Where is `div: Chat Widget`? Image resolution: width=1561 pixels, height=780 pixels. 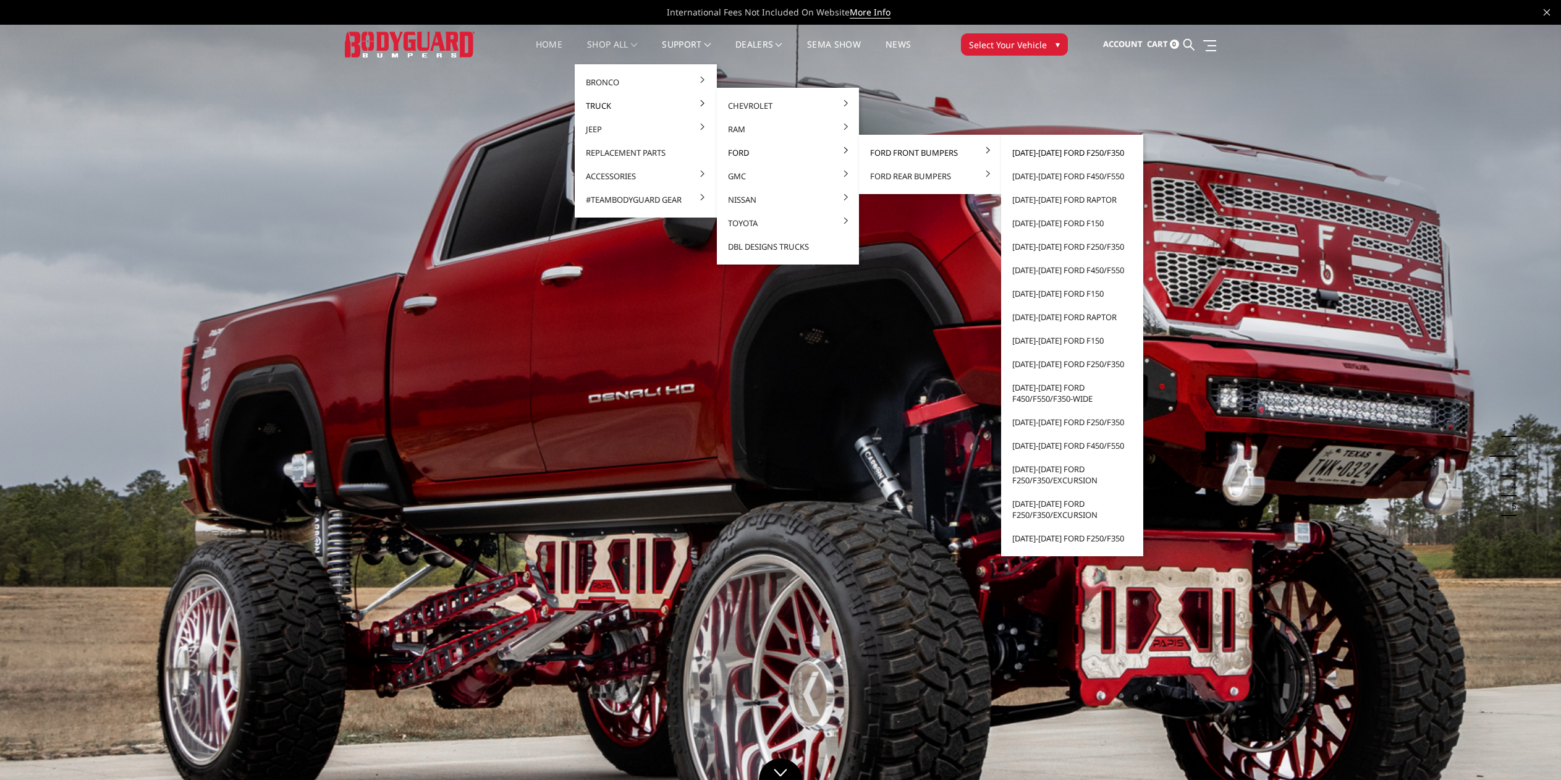 div: Chat Widget is located at coordinates (1530, 750).